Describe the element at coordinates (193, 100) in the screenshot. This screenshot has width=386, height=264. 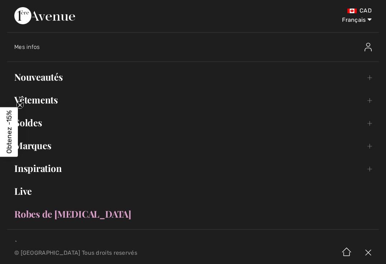
I see `a: Vêtements` at that location.